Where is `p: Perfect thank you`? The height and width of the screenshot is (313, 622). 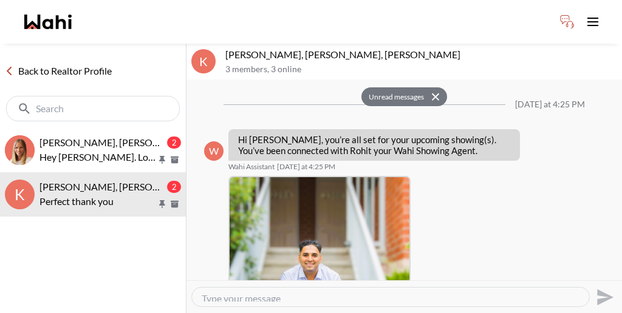 p: Perfect thank you is located at coordinates (98, 202).